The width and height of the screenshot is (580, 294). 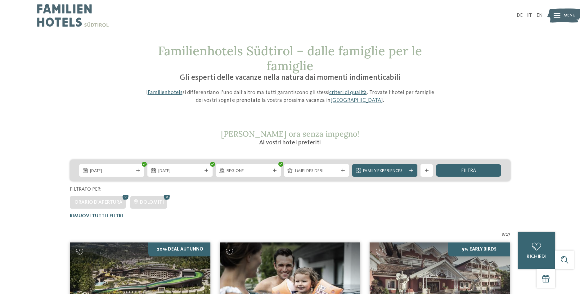 I want to click on span: Familienhotels Südtirol – dalle famiglie per le famiglie, so click(x=290, y=58).